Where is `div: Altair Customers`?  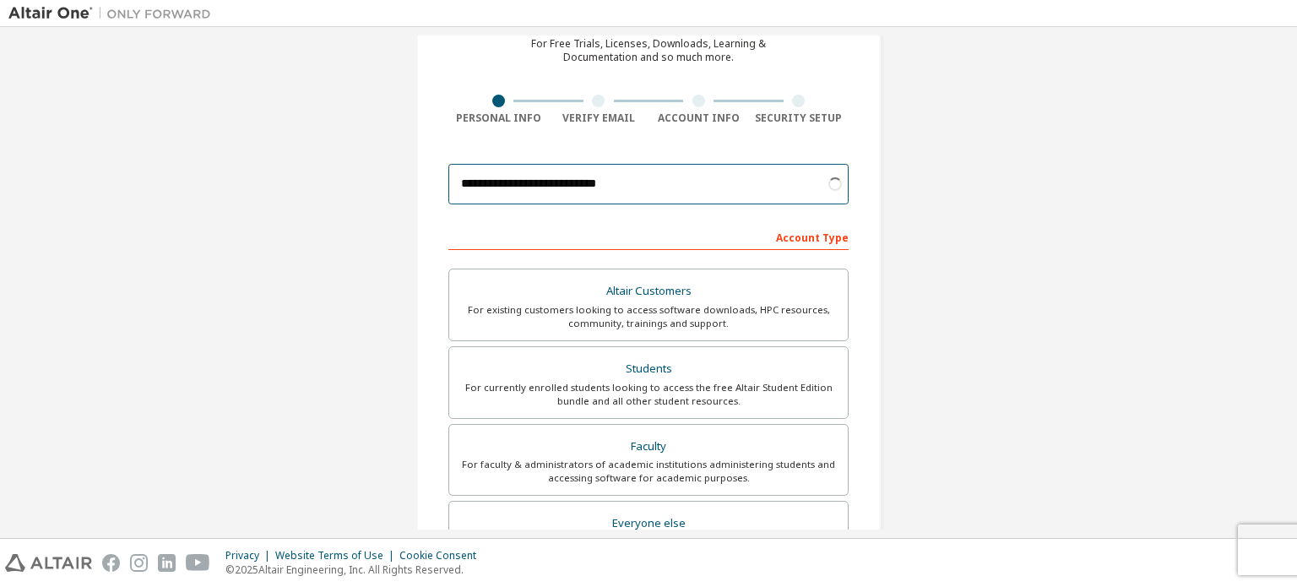
div: Altair Customers is located at coordinates (649, 291).